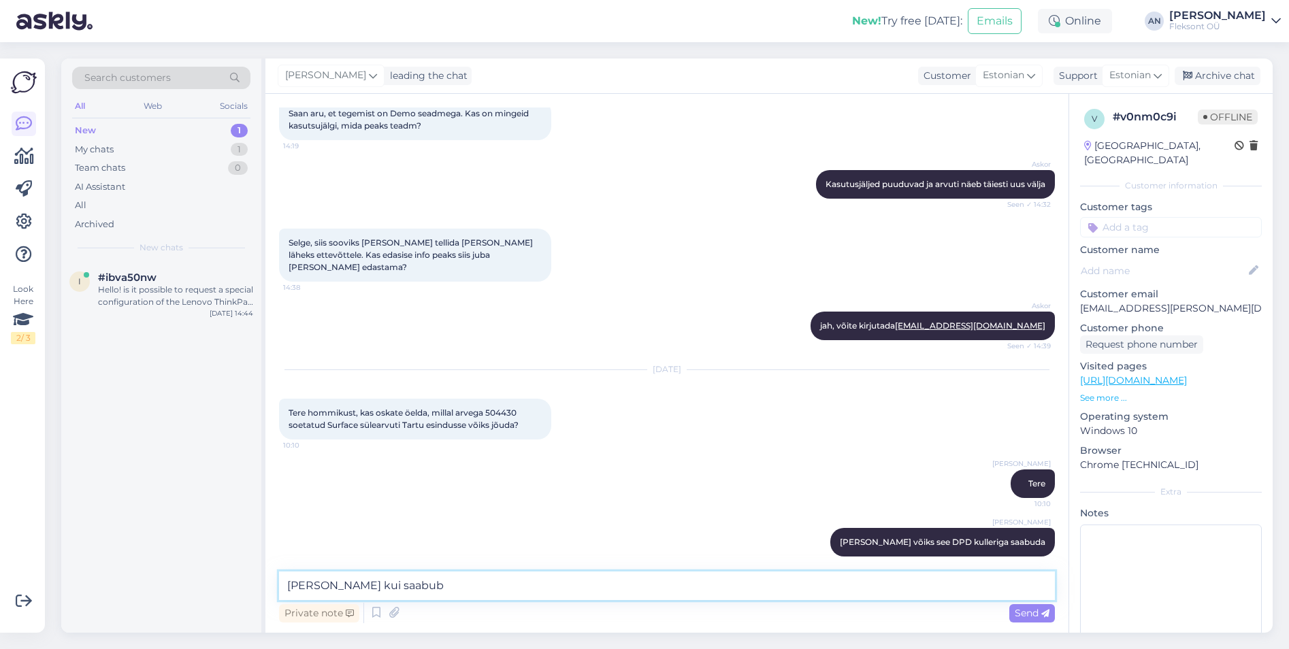 The image size is (1289, 649). I want to click on span: Search customers, so click(127, 78).